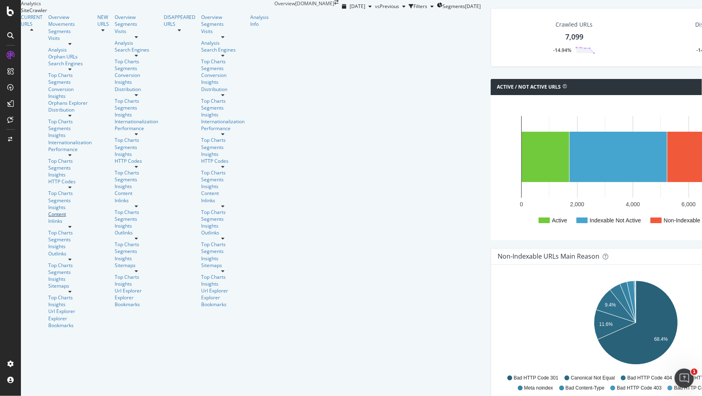  I want to click on div: Orphan URLs, so click(70, 56).